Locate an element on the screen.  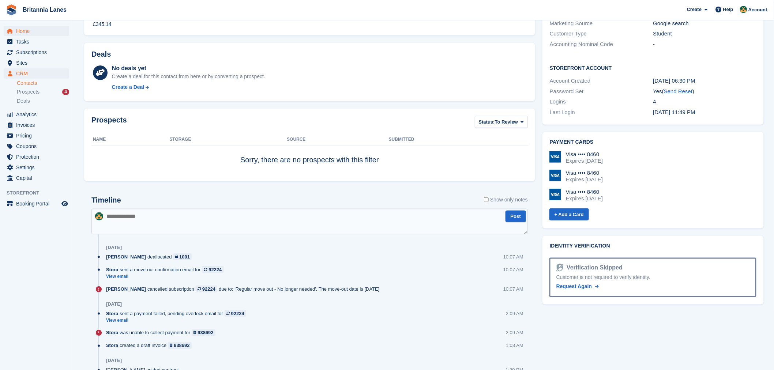
a: Contacts is located at coordinates (43, 83).